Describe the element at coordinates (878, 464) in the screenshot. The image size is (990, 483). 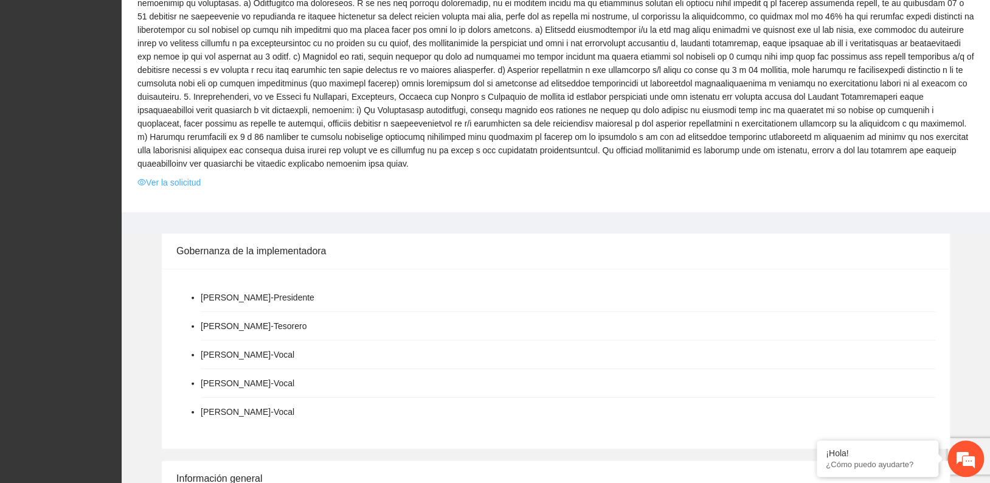
I see `p: ¿Cómo puedo ayudarte?` at that location.